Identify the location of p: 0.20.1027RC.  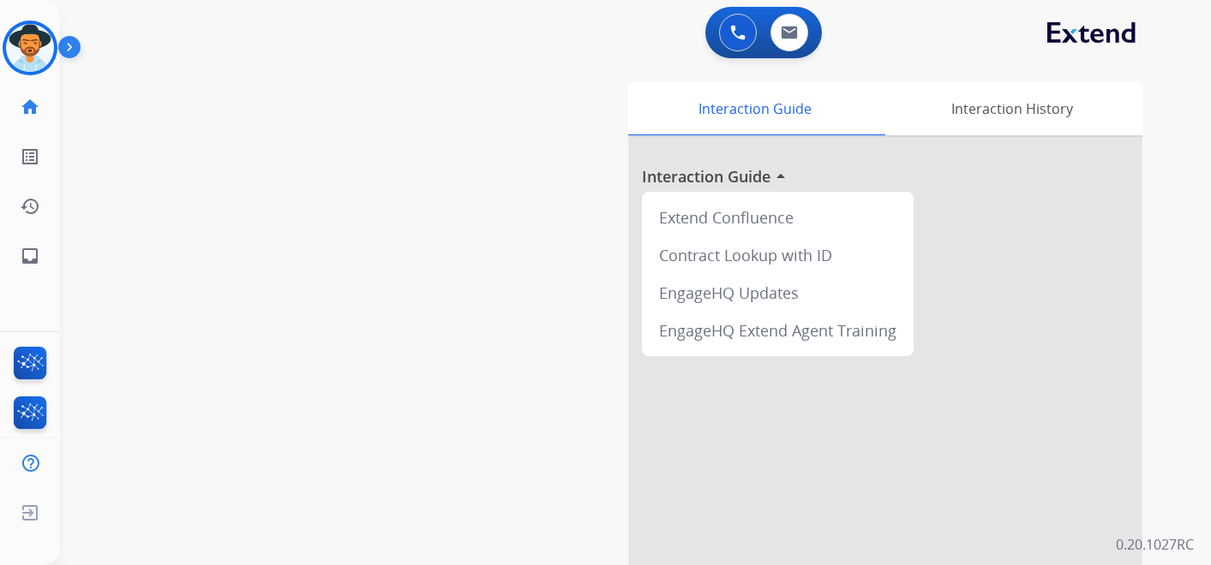
(1154, 545).